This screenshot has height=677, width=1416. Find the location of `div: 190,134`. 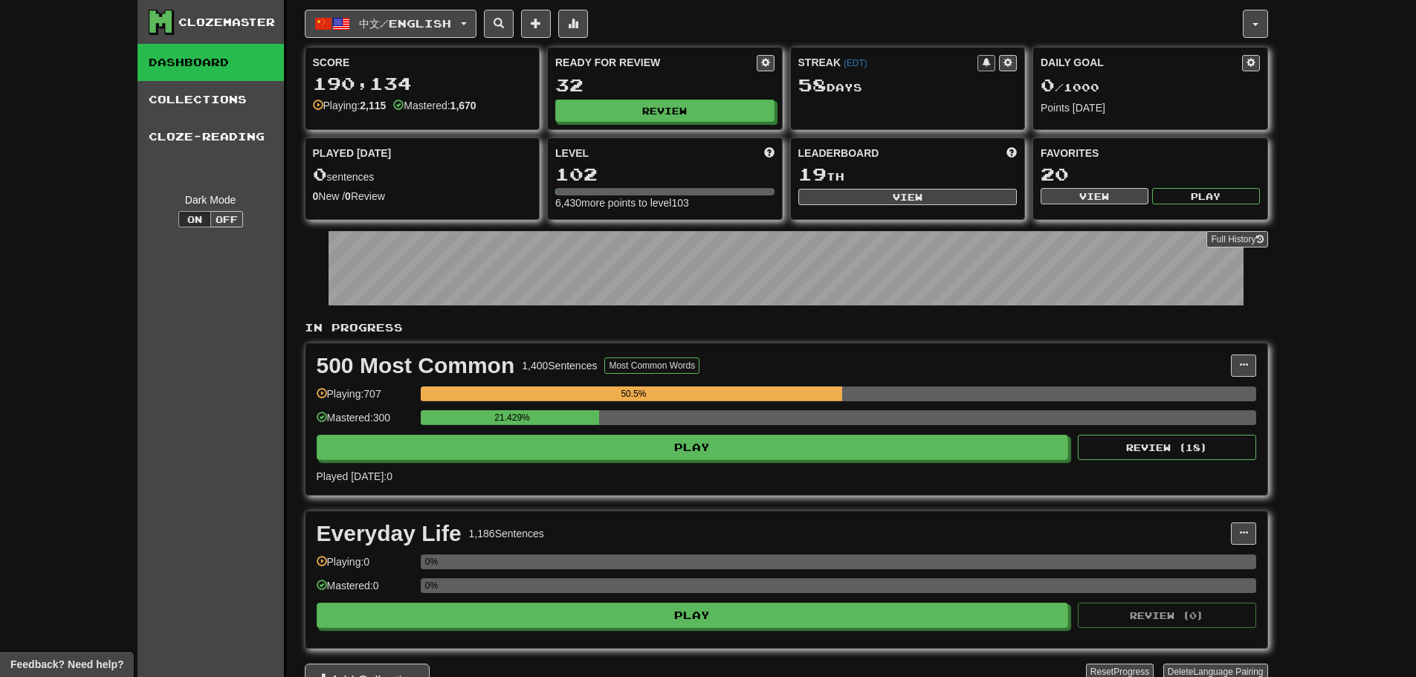

div: 190,134 is located at coordinates (422, 83).